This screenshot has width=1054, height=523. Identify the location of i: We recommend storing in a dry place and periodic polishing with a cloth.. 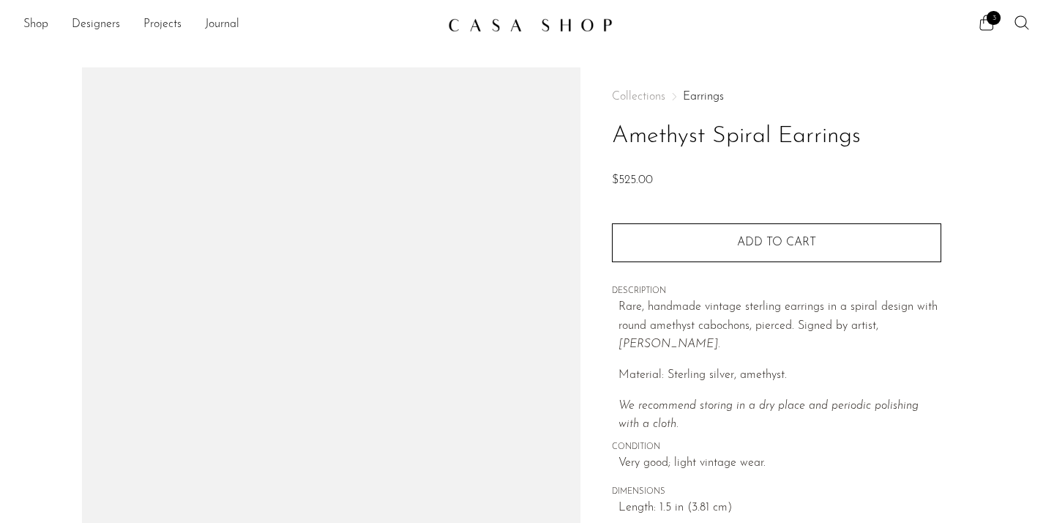
(769, 415).